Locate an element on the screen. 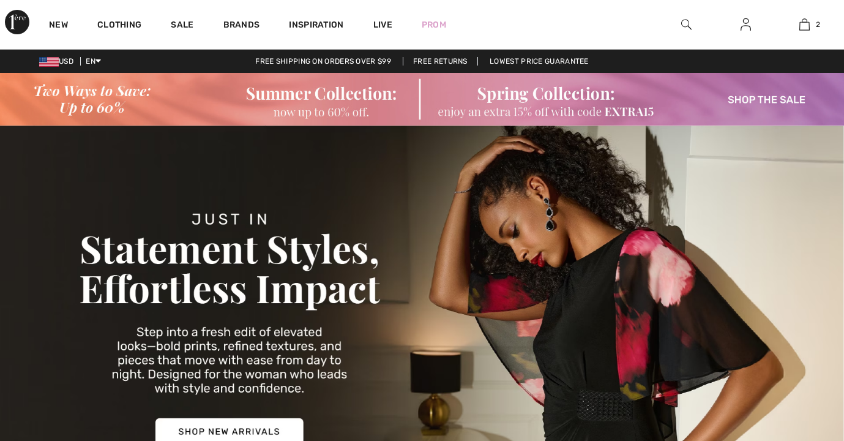 This screenshot has width=844, height=441. a: 2 is located at coordinates (804, 24).